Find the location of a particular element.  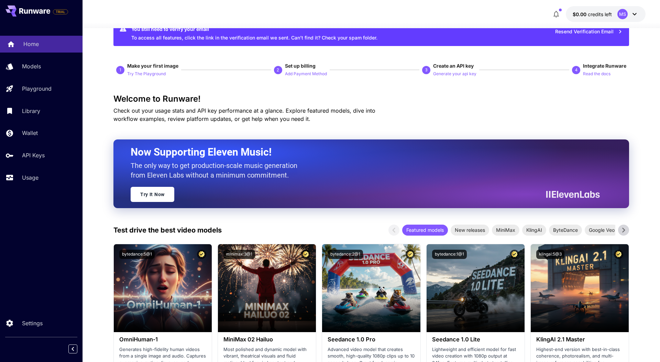

button: klingai:5@3 is located at coordinates (550, 254).